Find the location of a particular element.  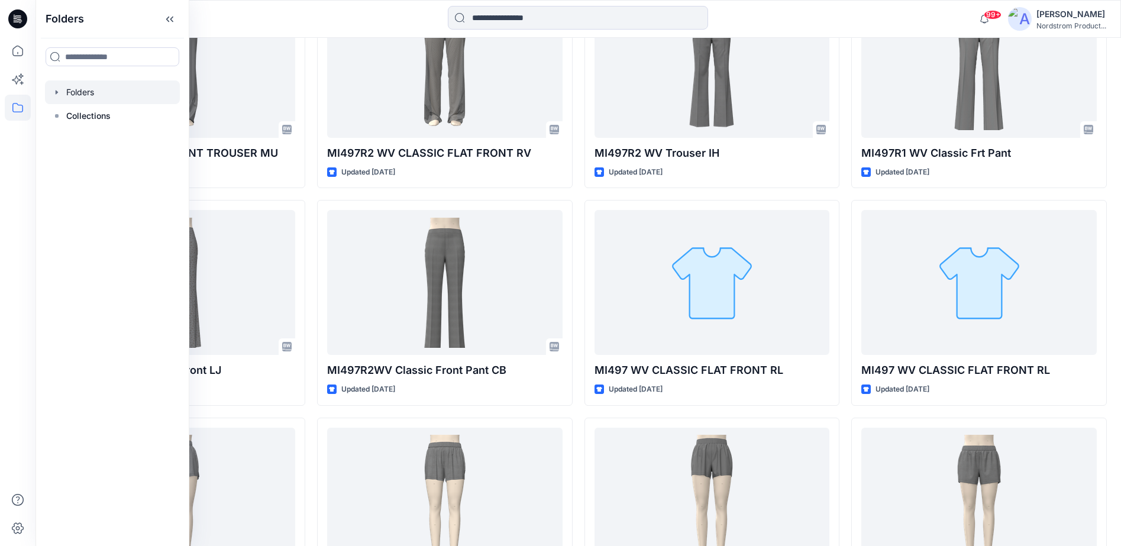

a: MI497R2WV Classic Front Pant CB is located at coordinates (445, 282).